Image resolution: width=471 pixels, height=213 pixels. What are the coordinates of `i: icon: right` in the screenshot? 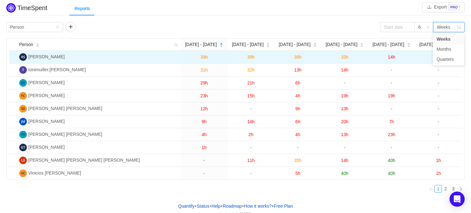 It's located at (461, 189).